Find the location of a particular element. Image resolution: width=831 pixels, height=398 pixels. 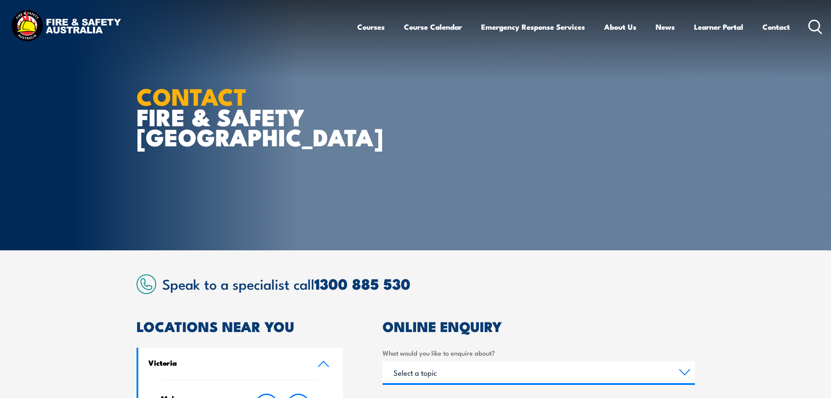

a: Emergency Response Services is located at coordinates (533, 27).